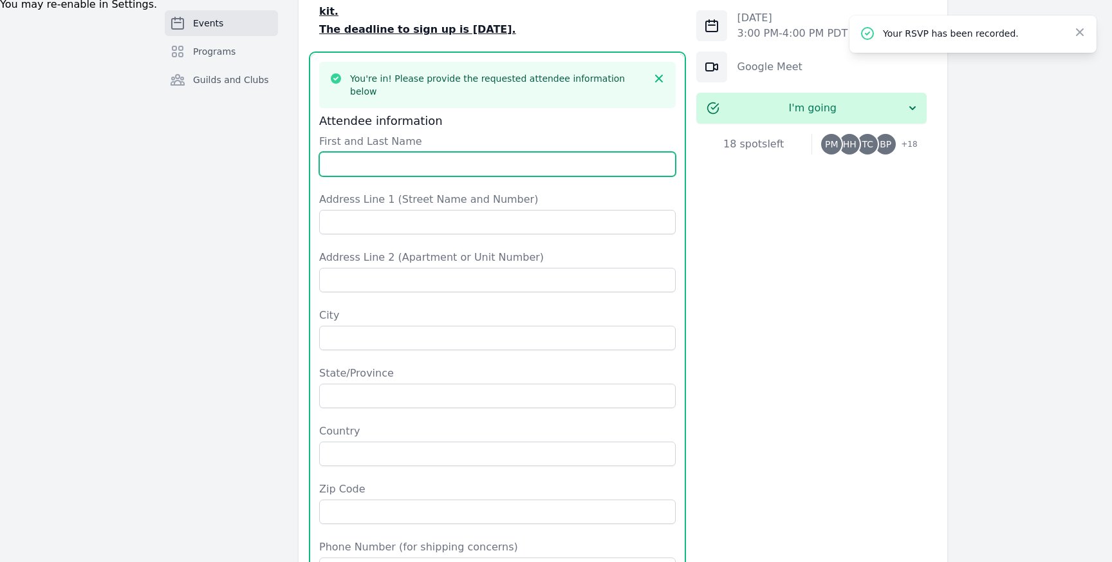 The width and height of the screenshot is (1112, 562). I want to click on span: Guilds and Clubs, so click(231, 80).